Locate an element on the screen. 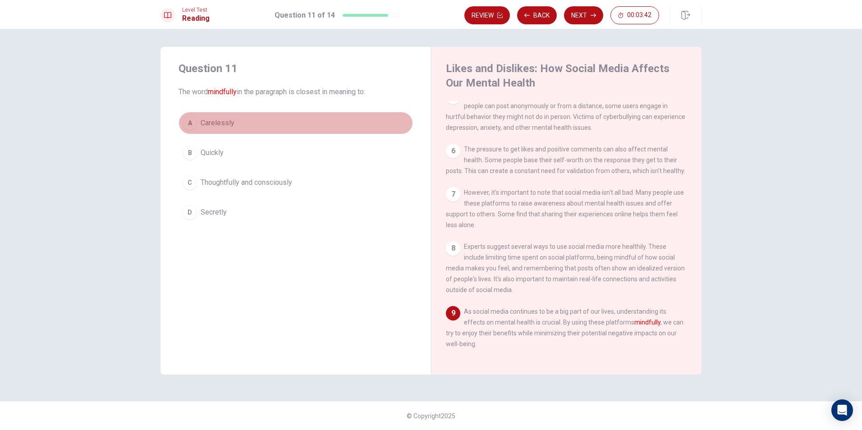 The image size is (862, 430). div: 7 is located at coordinates (453, 194).